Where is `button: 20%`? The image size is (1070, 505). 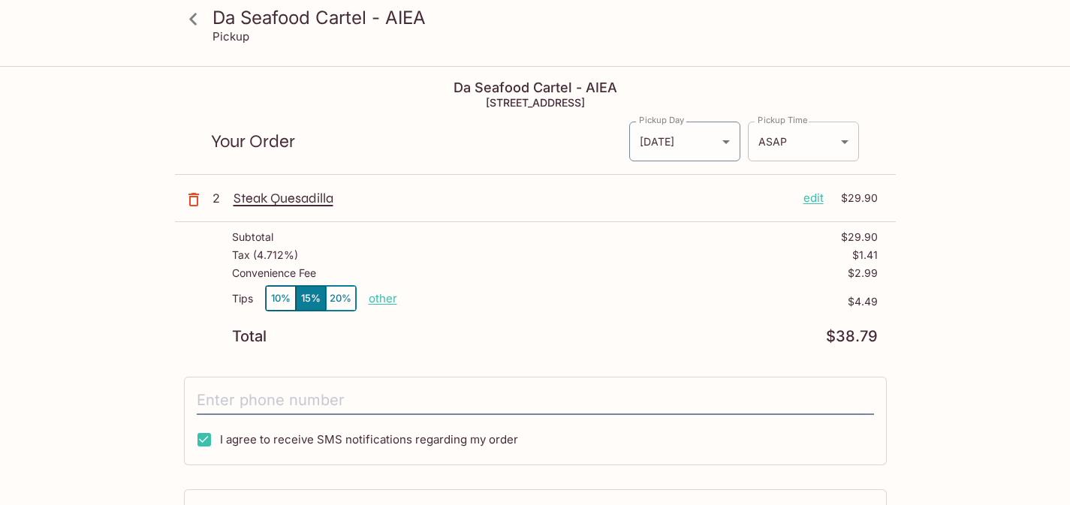 button: 20% is located at coordinates (341, 298).